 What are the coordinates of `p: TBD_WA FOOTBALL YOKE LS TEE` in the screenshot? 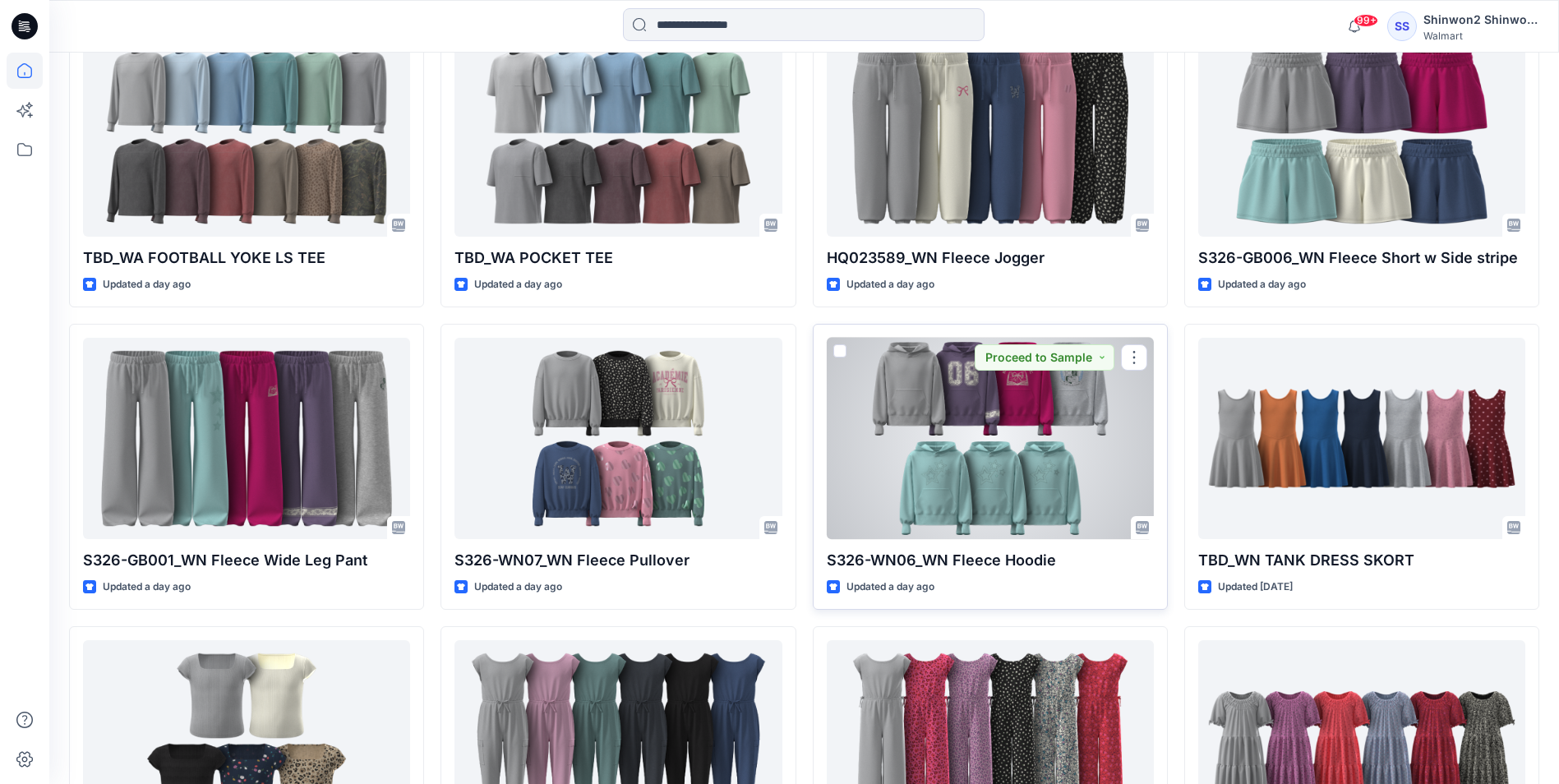 It's located at (247, 258).